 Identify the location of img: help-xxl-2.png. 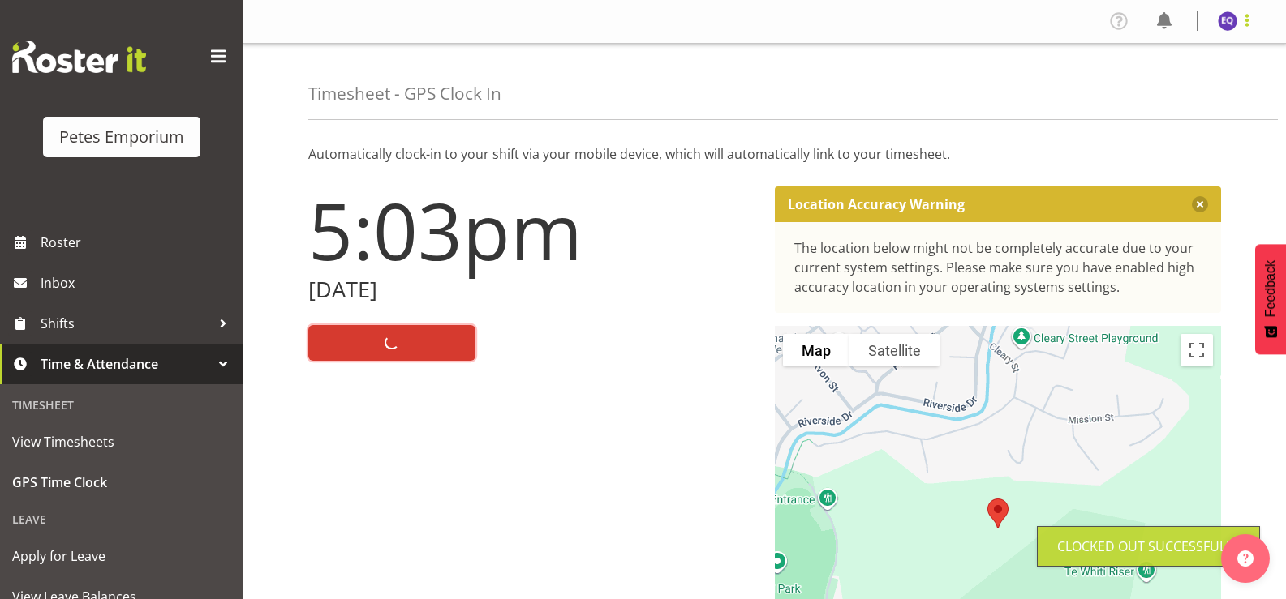
(1245, 559).